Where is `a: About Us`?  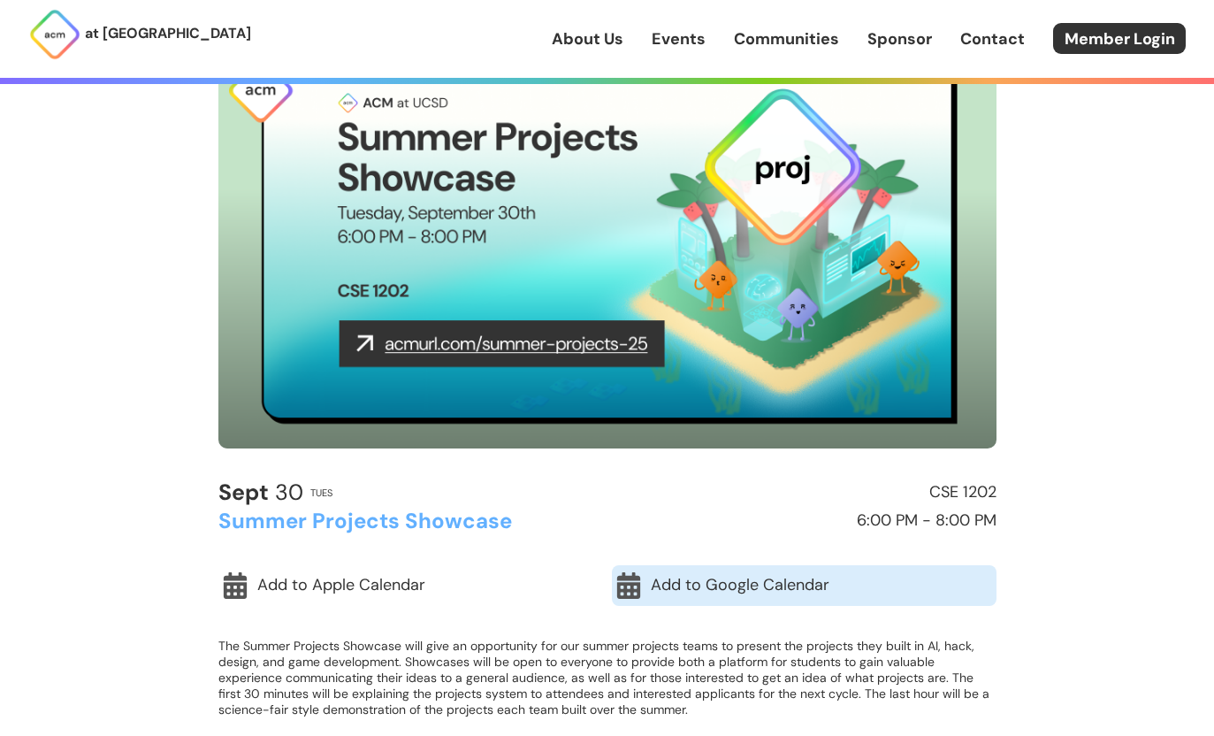
a: About Us is located at coordinates (587, 39).